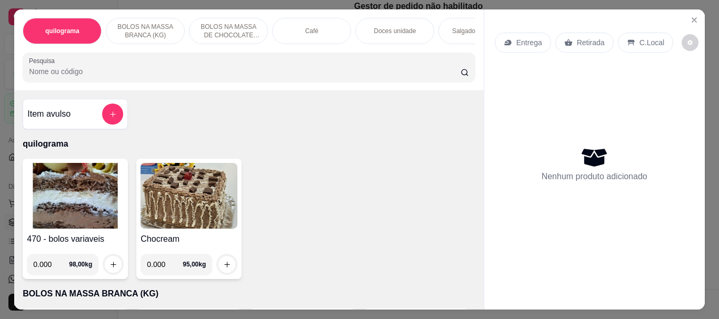 This screenshot has width=719, height=319. Describe the element at coordinates (594, 177) in the screenshot. I see `p: Nenhum produto adicionado` at that location.